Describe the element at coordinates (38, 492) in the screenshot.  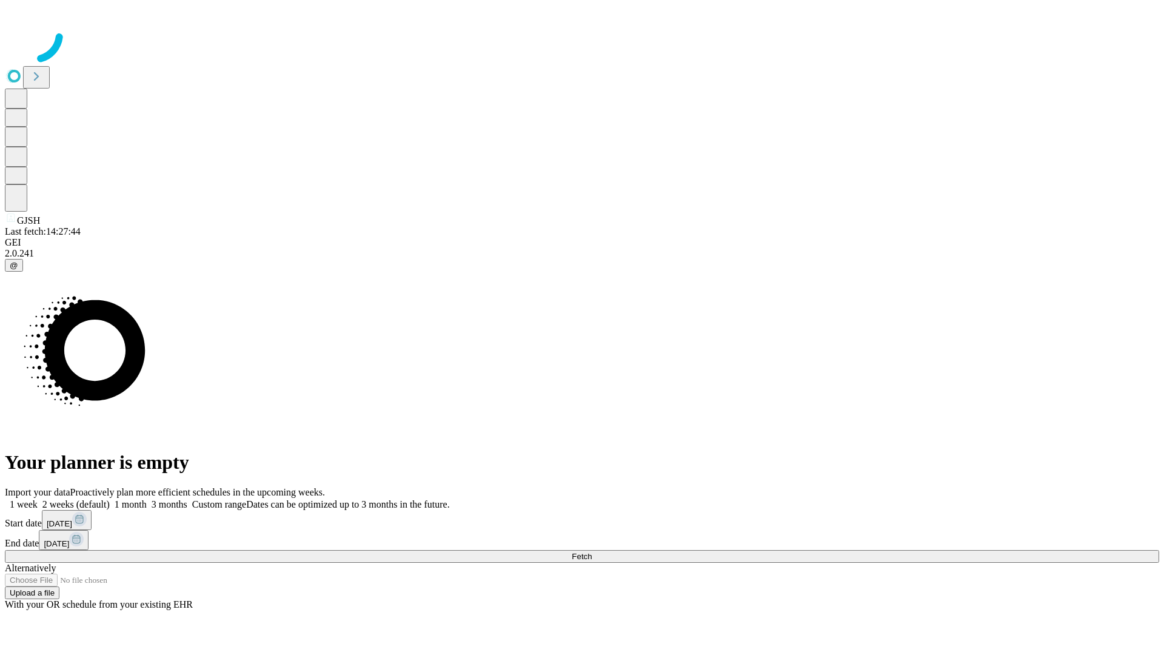
I see `span: Import your data` at that location.